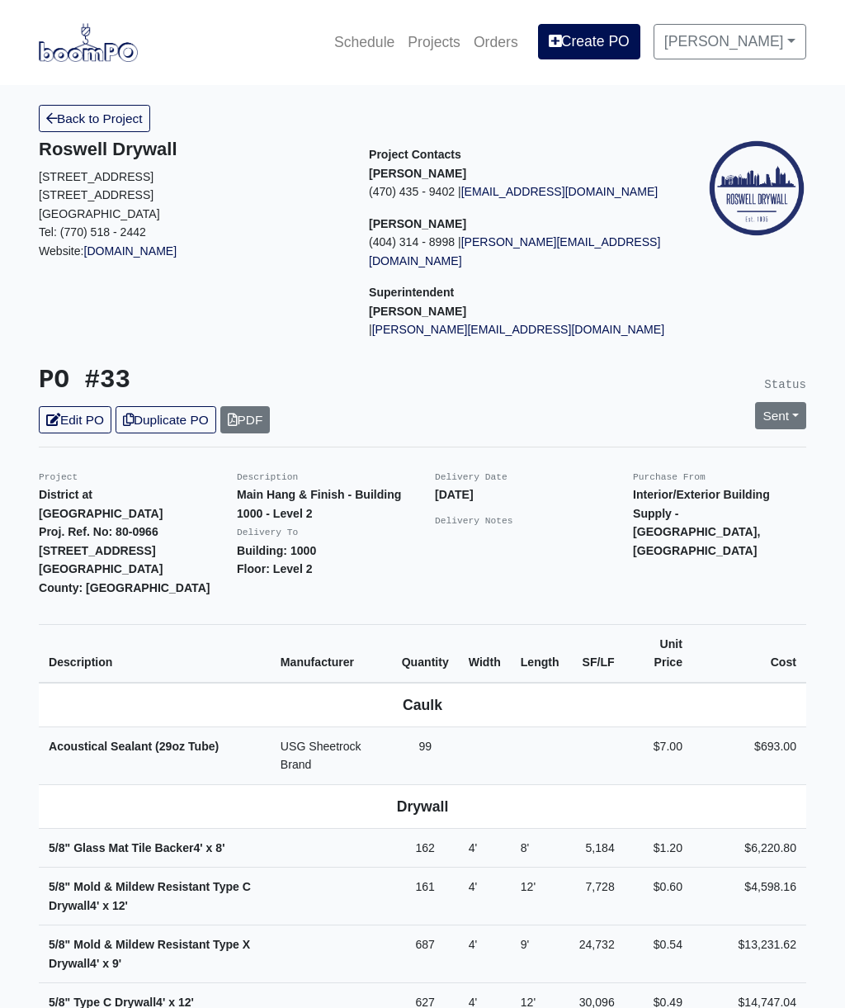 This screenshot has height=1008, width=845. I want to click on strong: Floor: Level 2, so click(275, 569).